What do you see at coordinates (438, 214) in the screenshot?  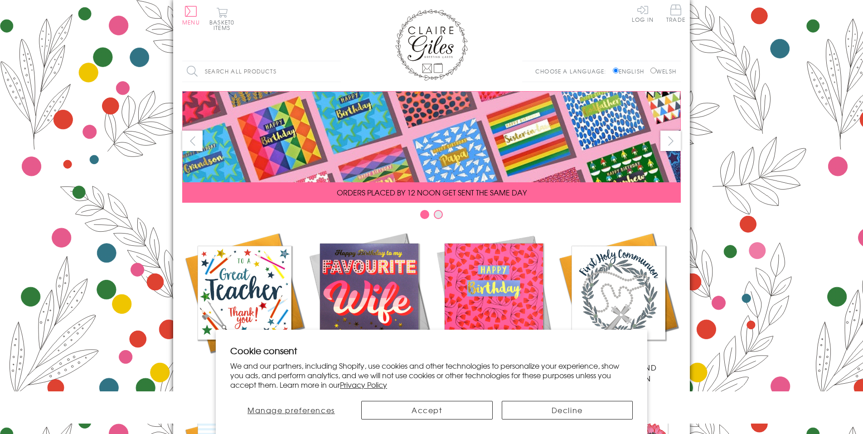 I see `button: Carousel Page 2` at bounding box center [438, 214].